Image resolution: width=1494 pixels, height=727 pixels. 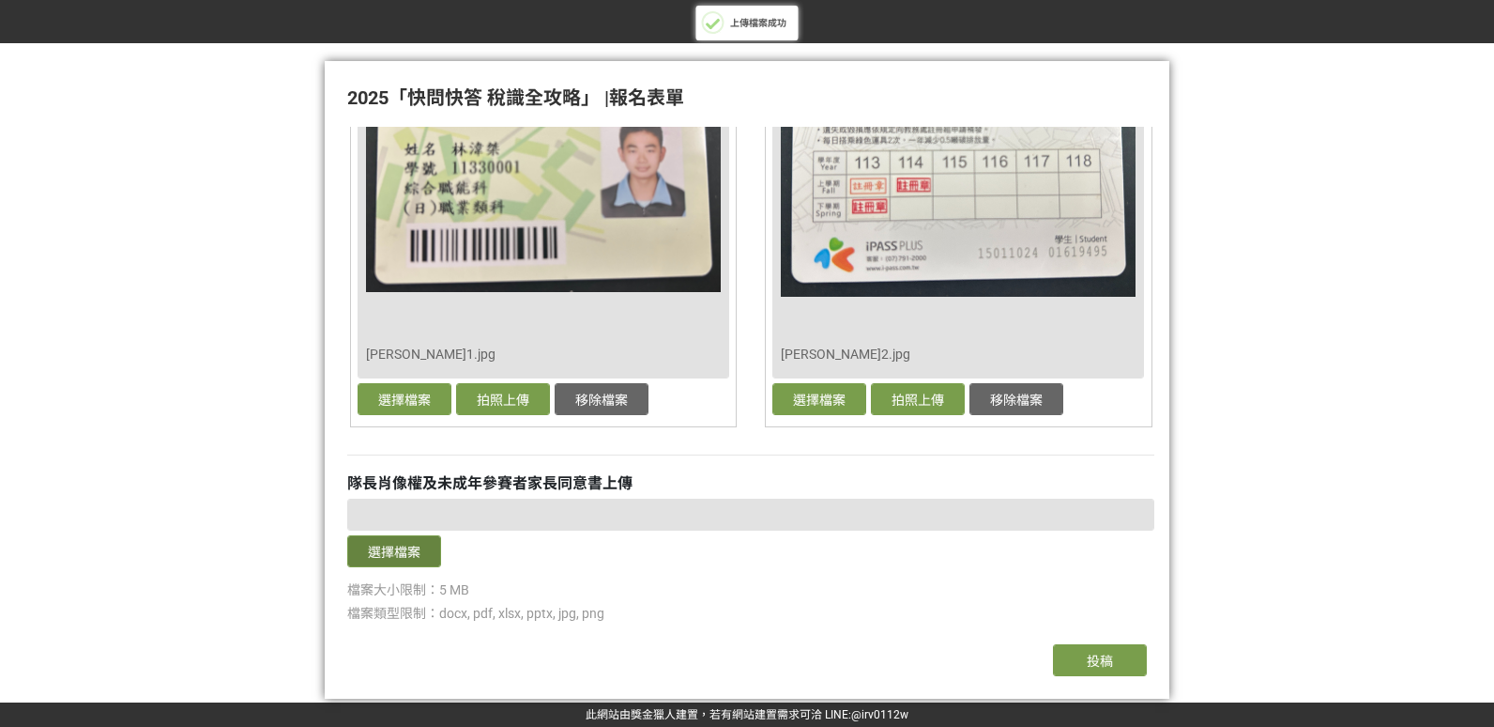 What do you see at coordinates (880, 714) in the screenshot?
I see `a: @irv0112w` at bounding box center [880, 714].